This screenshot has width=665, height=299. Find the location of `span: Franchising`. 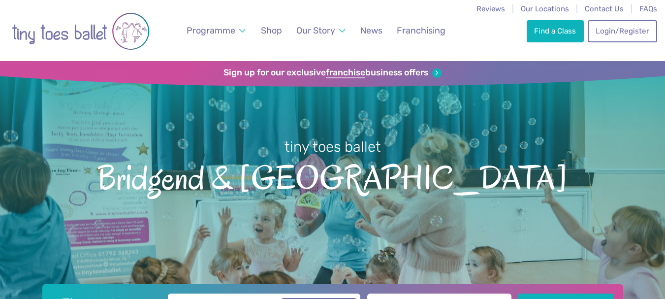

span: Franchising is located at coordinates (421, 30).